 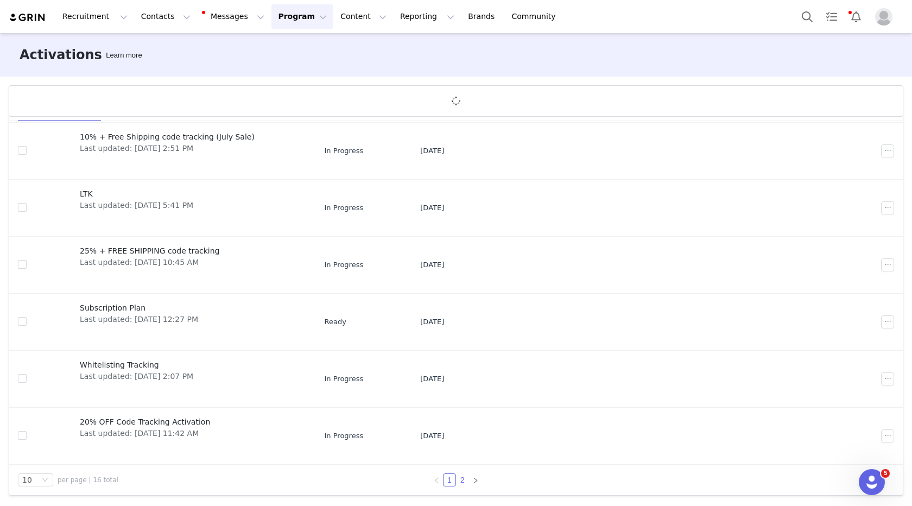 I want to click on li: 1, so click(x=449, y=480).